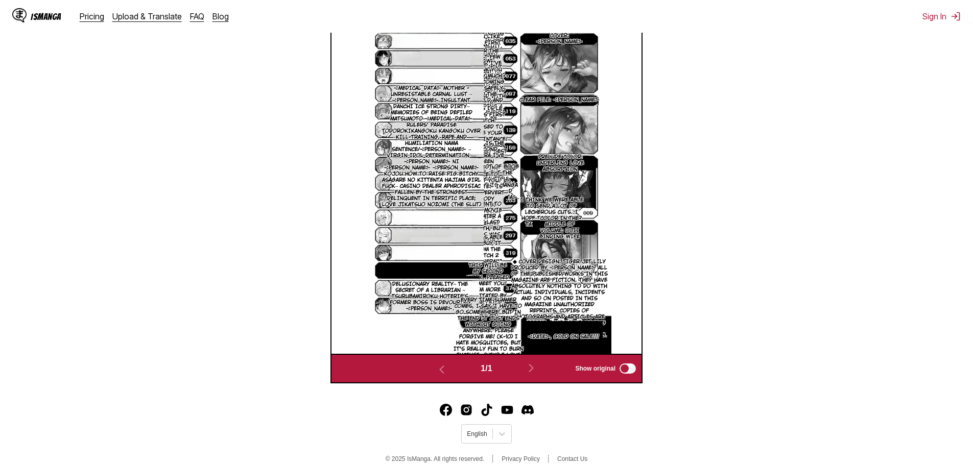  What do you see at coordinates (955, 16) in the screenshot?
I see `img: Sign out` at bounding box center [955, 16].